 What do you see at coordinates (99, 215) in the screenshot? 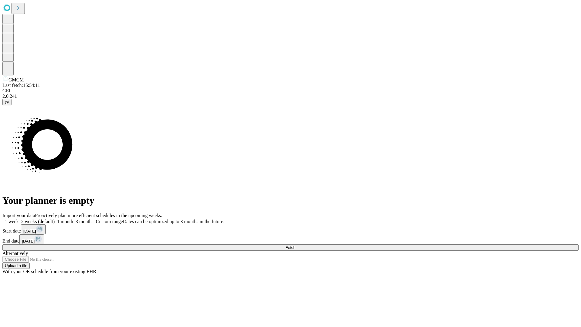
I see `span: Proactively plan more efficient schedules in the upcoming weeks.` at bounding box center [99, 215].